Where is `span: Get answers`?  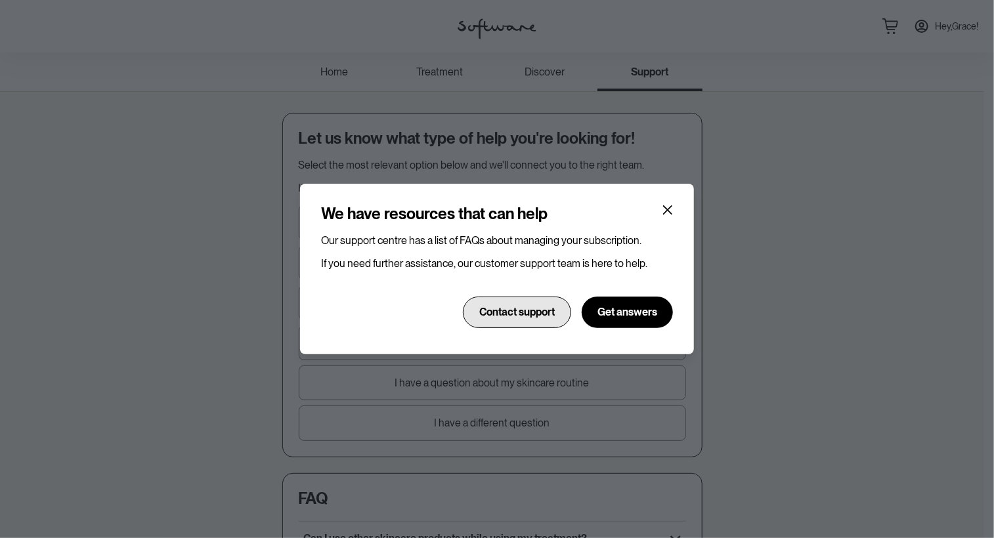
span: Get answers is located at coordinates (627, 312).